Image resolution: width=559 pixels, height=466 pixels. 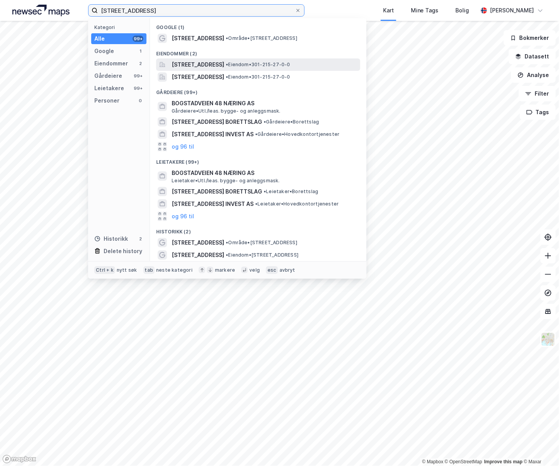 What do you see at coordinates (297, 204) in the screenshot?
I see `span: Leietaker • Hovedkontortjenester` at bounding box center [297, 204].